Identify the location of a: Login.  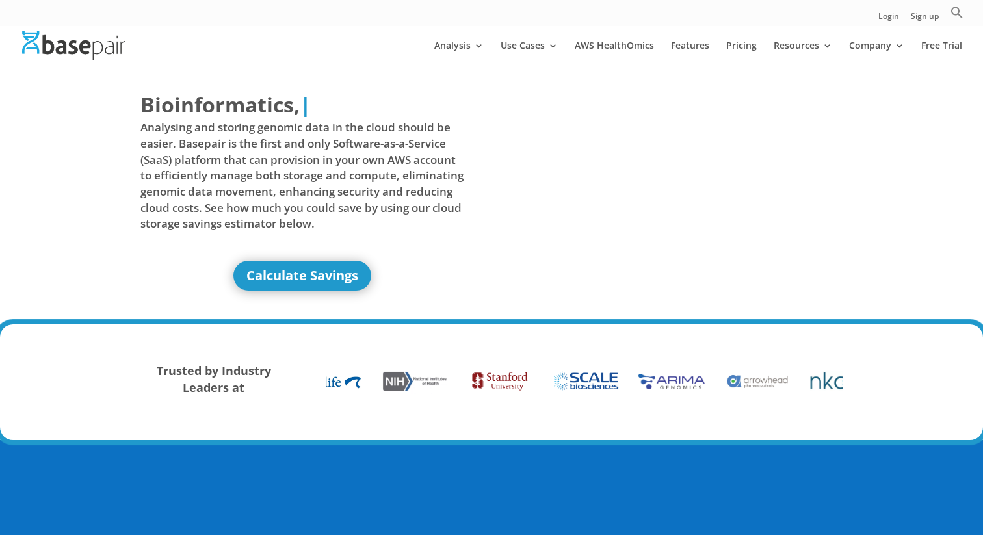
(889, 19).